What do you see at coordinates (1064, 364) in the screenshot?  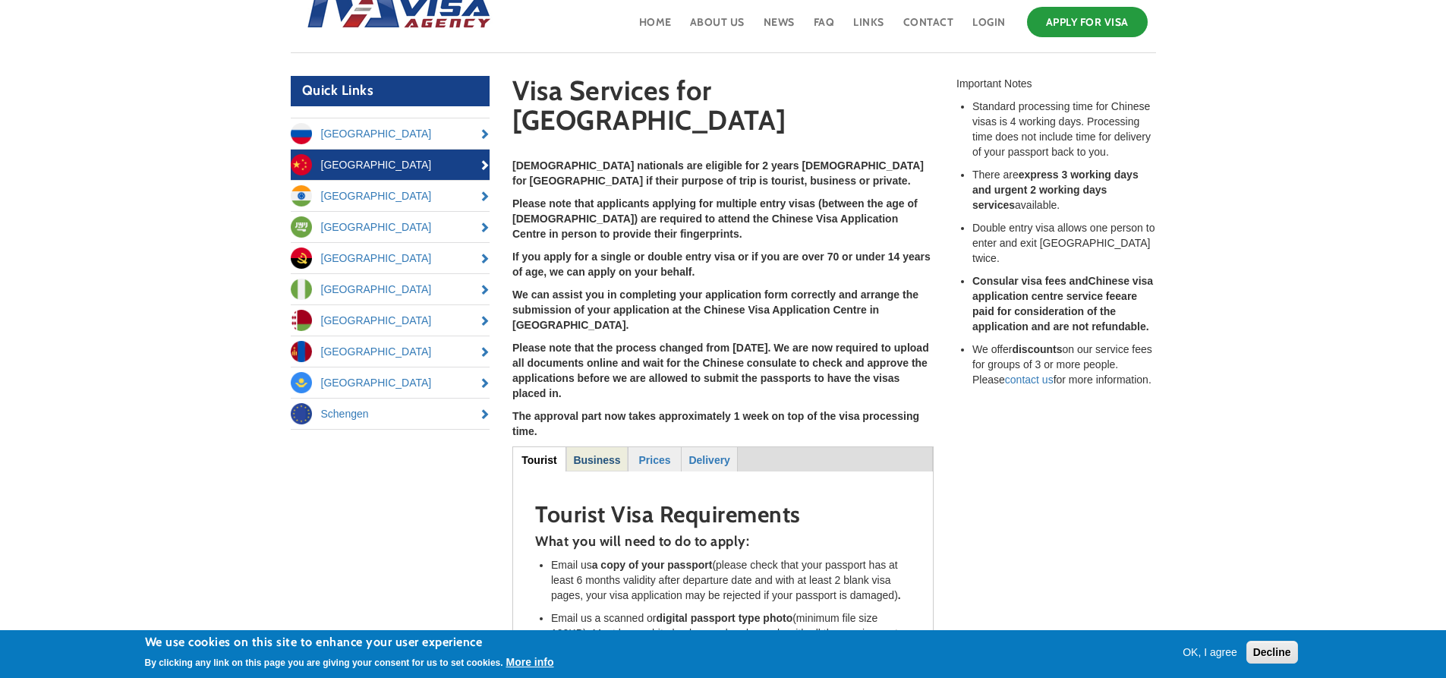 I see `li: We offer on our service fees for groups of 3 or more people. Please for more information.` at bounding box center [1064, 364].